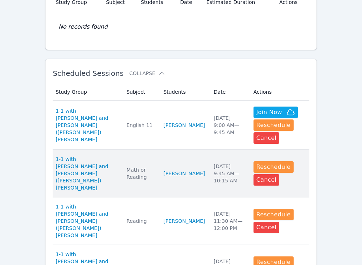 The image size is (362, 265). I want to click on button: Collapse, so click(147, 73).